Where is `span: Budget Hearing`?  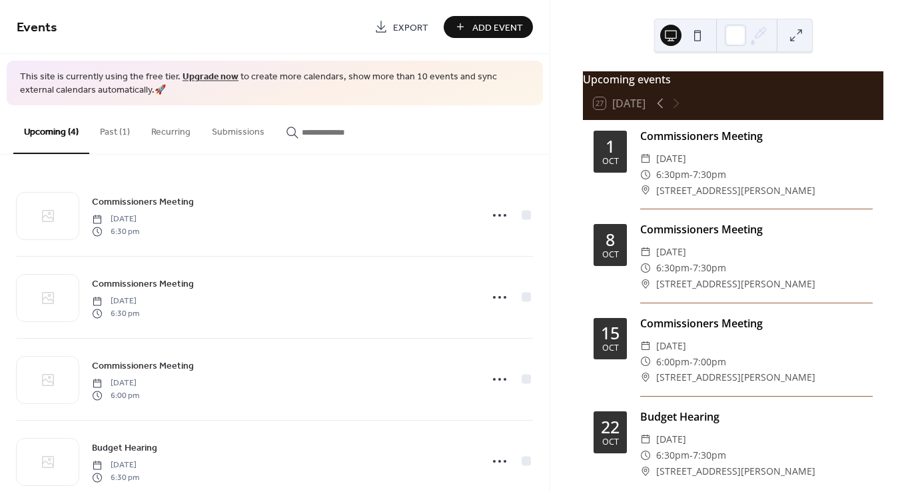 span: Budget Hearing is located at coordinates (125, 448).